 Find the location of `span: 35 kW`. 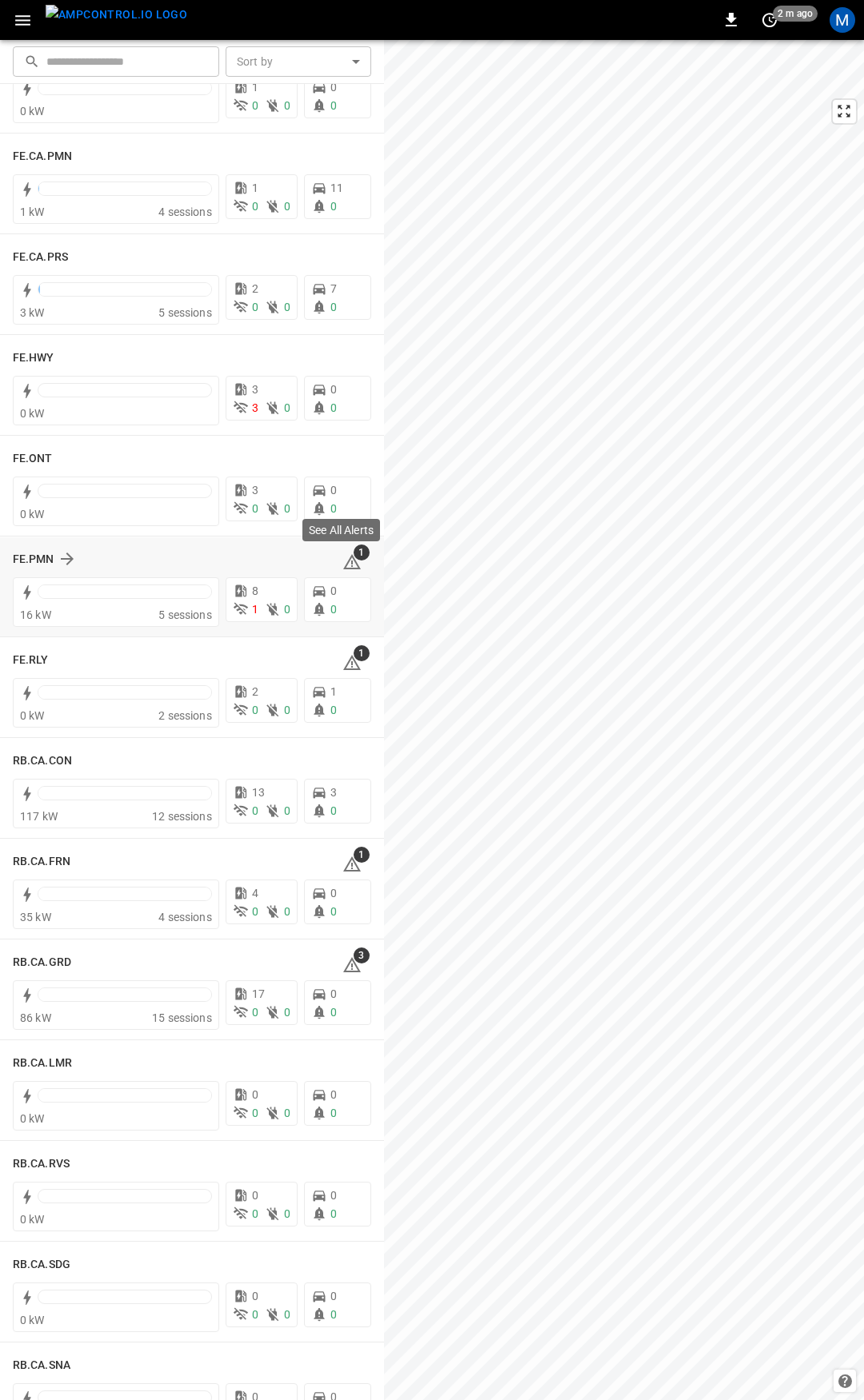

span: 35 kW is located at coordinates (35, 918).